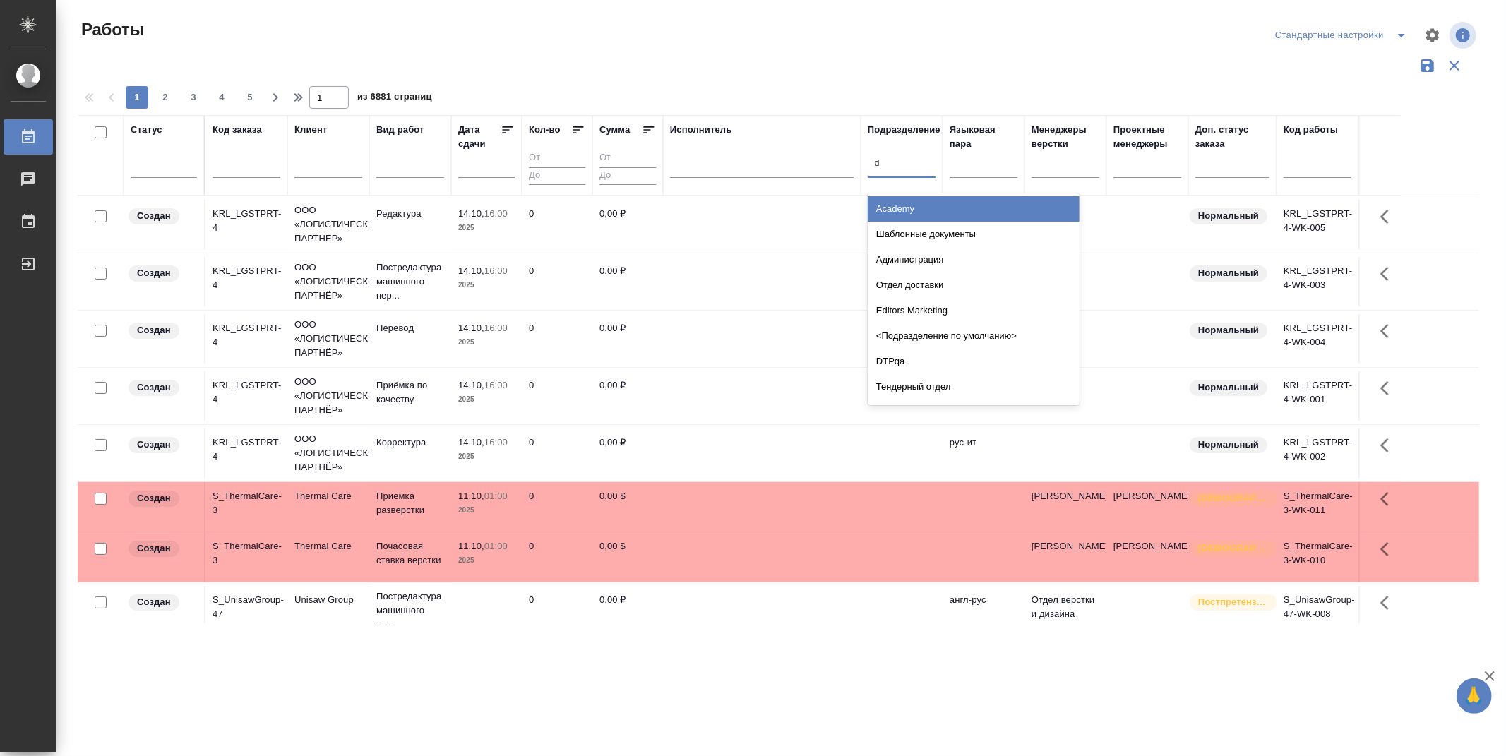 This screenshot has height=756, width=1506. Describe the element at coordinates (471, 546) in the screenshot. I see `p: 11.10,` at that location.